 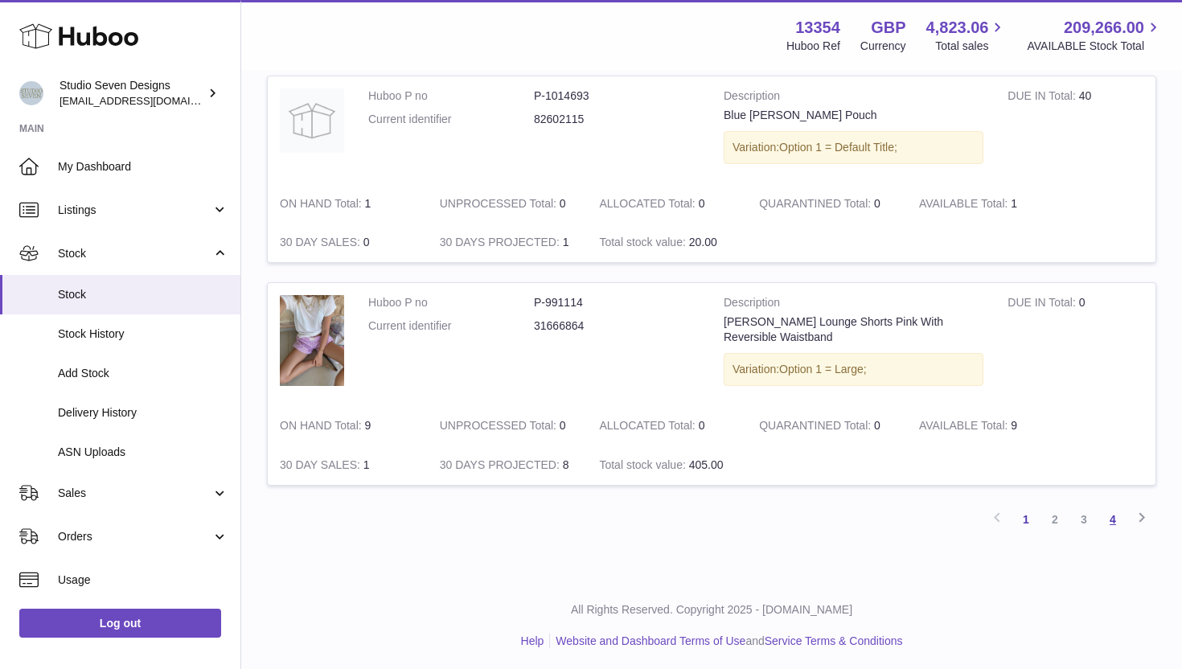 I want to click on td: 40, so click(x=1075, y=130).